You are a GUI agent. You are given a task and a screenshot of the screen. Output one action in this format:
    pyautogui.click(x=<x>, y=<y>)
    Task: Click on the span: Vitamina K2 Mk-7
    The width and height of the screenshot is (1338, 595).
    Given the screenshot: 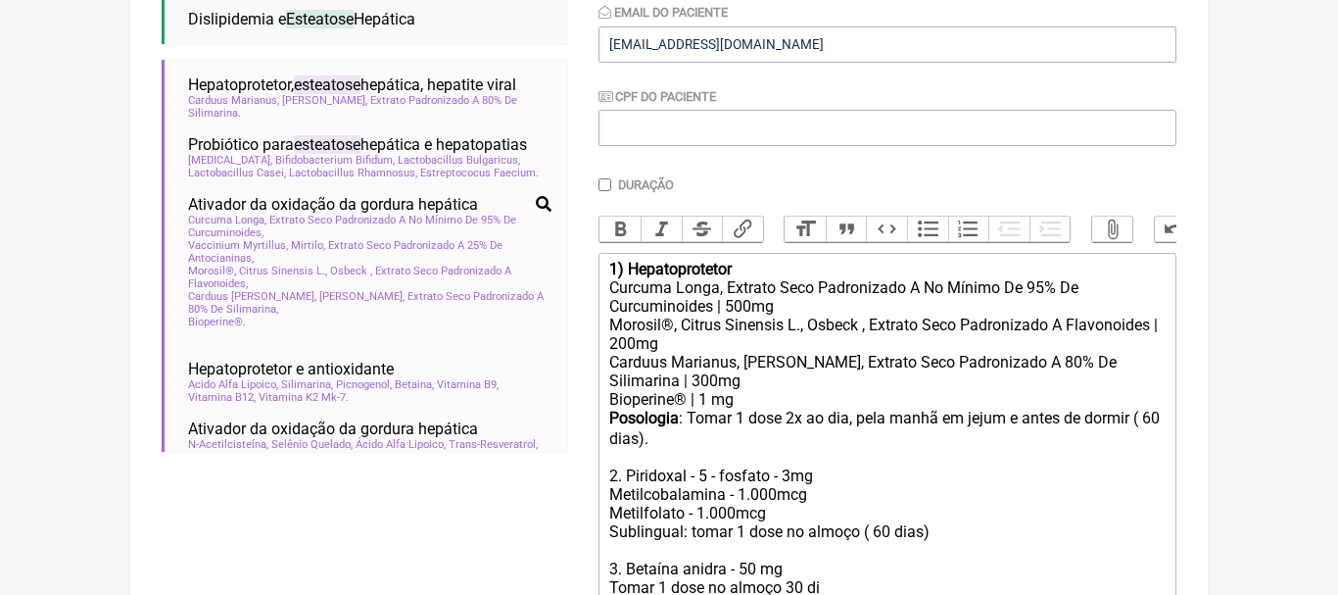 What is the action you would take?
    pyautogui.click(x=304, y=397)
    